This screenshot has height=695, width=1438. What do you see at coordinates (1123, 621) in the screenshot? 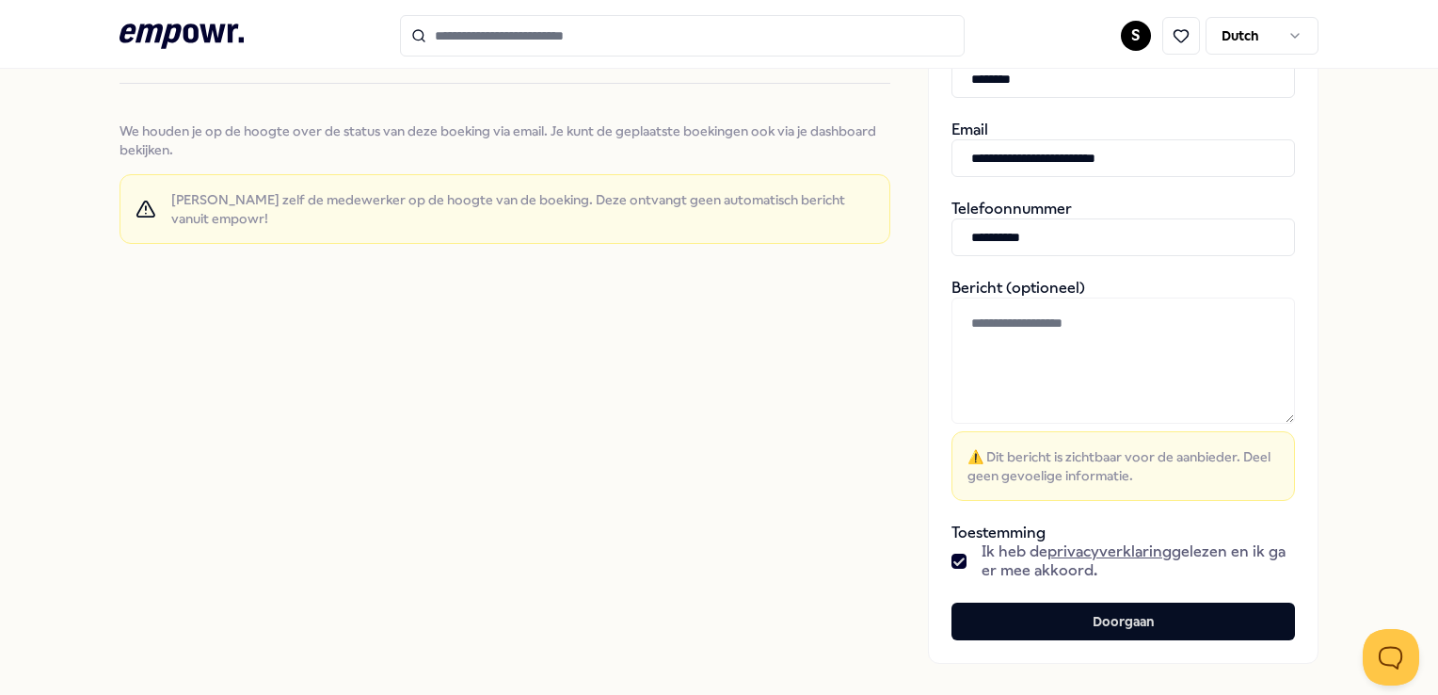
I see `button: Doorgaan` at bounding box center [1123, 621].